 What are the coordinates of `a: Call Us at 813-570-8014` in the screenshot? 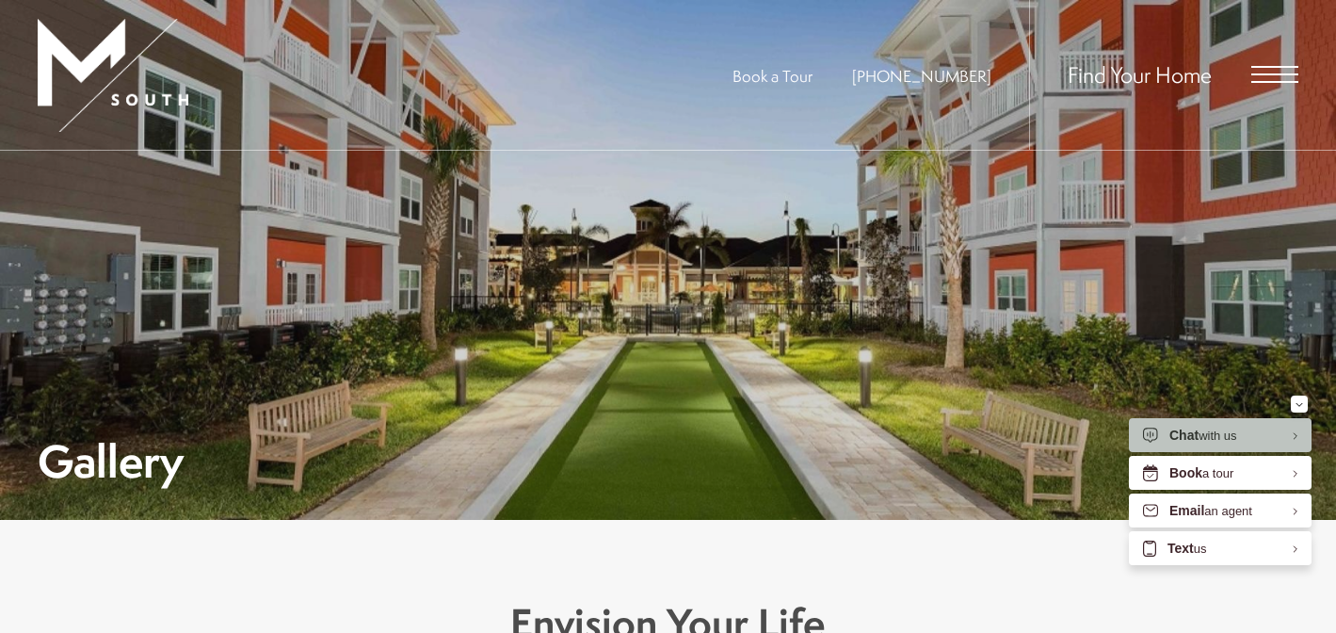 It's located at (922, 75).